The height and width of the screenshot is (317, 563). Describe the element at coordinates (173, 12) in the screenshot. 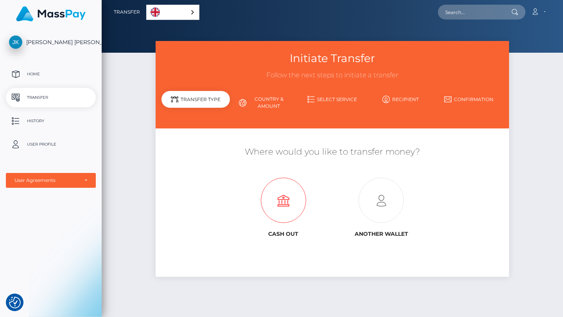

I see `div: Language` at that location.